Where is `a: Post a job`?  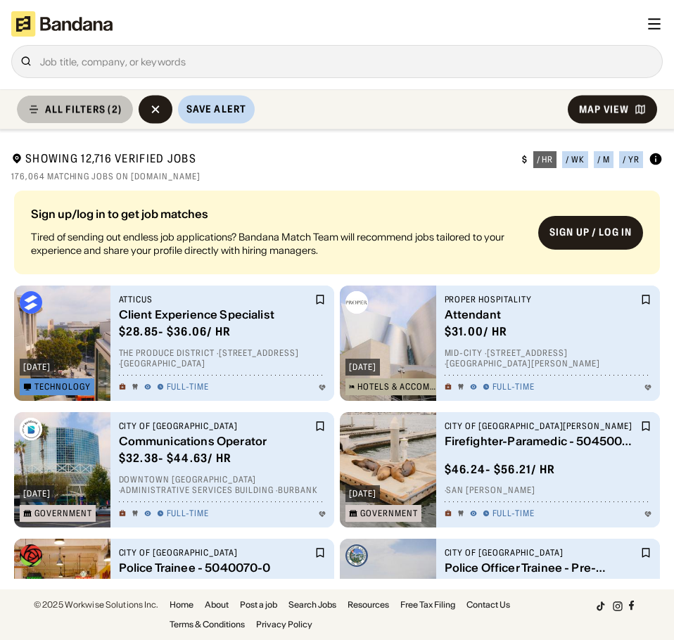
a: Post a job is located at coordinates (258, 605).